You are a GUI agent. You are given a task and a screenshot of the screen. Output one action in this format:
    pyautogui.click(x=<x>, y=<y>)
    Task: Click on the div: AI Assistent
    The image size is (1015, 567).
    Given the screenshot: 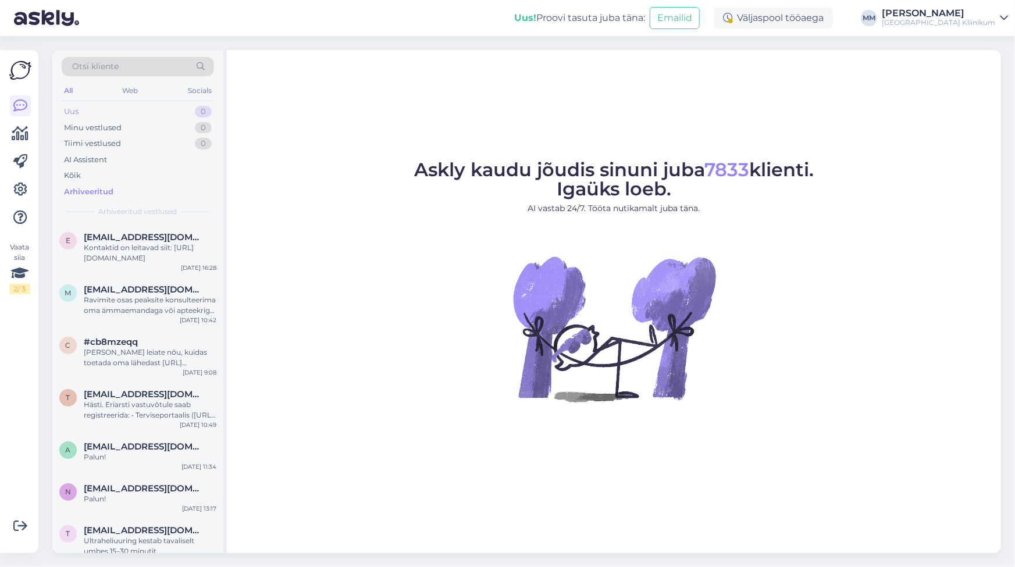 What is the action you would take?
    pyautogui.click(x=85, y=160)
    